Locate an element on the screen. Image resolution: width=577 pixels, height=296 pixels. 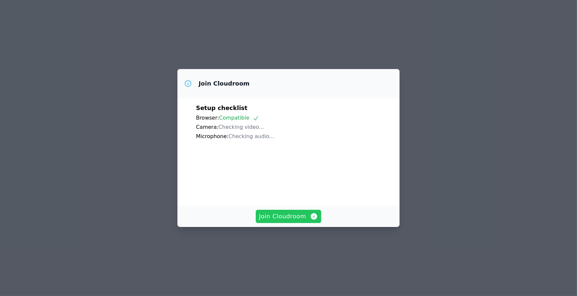
span: Microphone: is located at coordinates (212, 136).